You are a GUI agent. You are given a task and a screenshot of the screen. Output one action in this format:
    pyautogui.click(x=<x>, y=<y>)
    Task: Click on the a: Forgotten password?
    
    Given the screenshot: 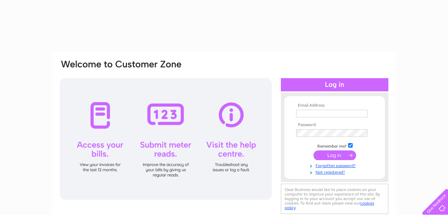 What is the action you would take?
    pyautogui.click(x=335, y=165)
    